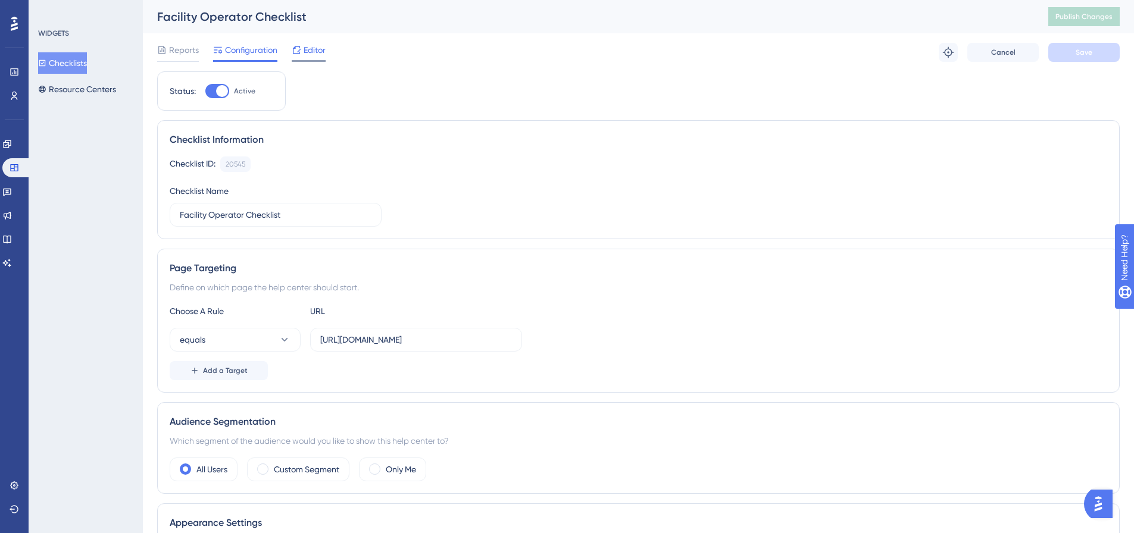 The width and height of the screenshot is (1134, 533). Describe the element at coordinates (14, 18) in the screenshot. I see `img: launcher-image-alternative-text` at that location.